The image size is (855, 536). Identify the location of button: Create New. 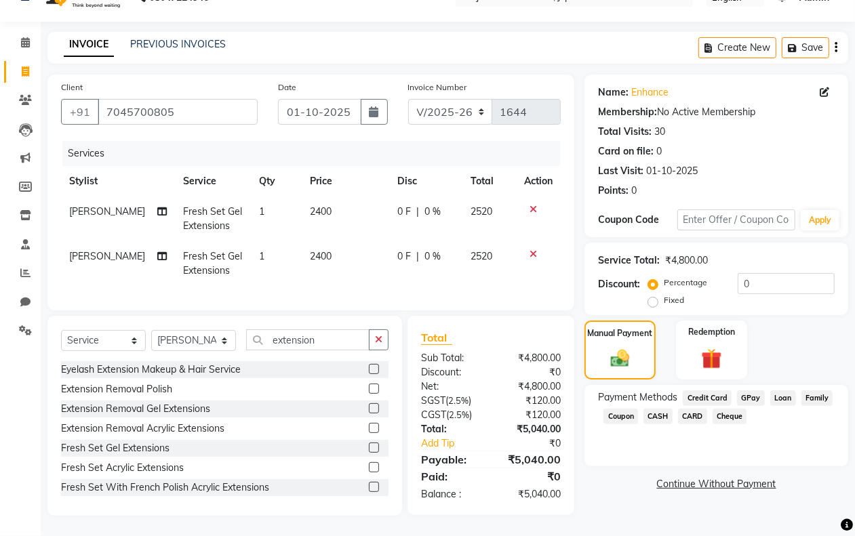
(737, 47).